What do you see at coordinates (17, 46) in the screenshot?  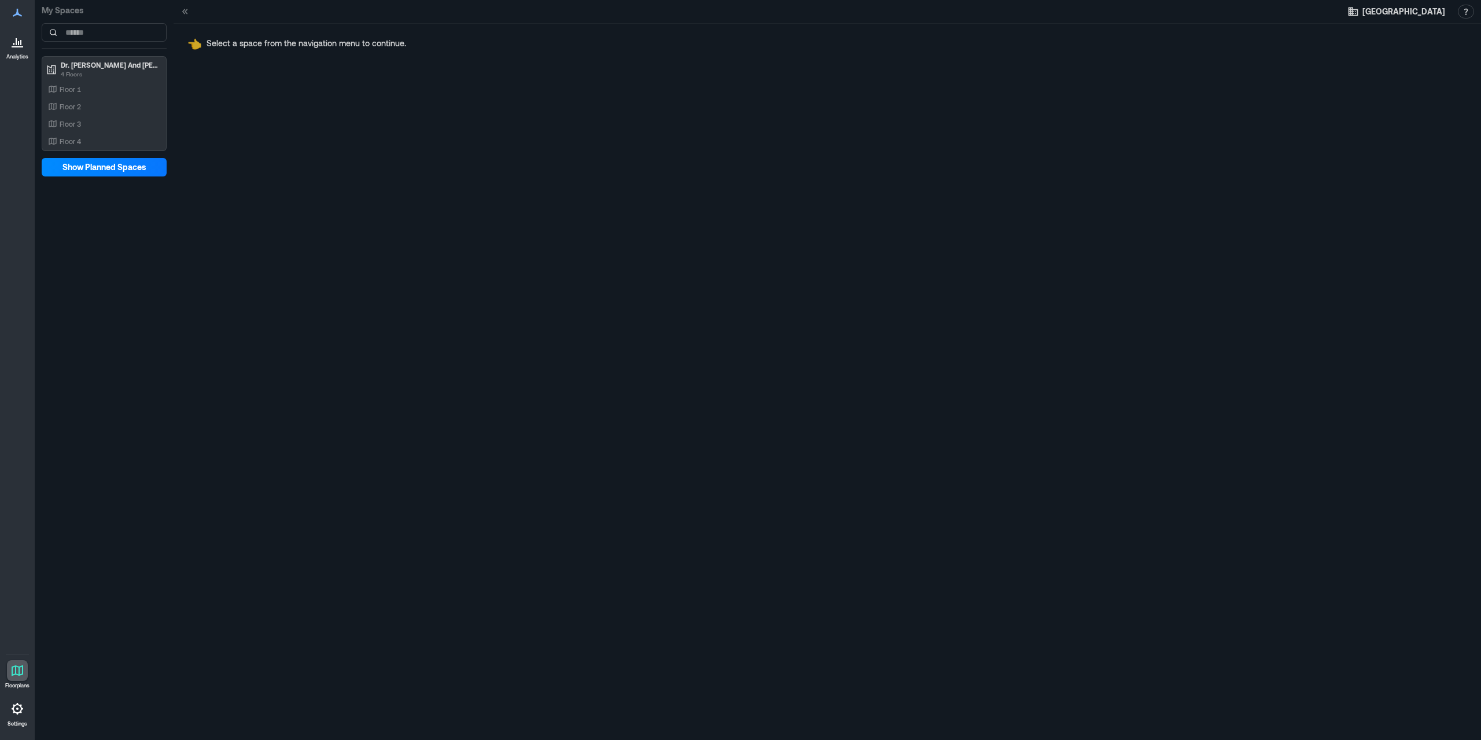 I see `a: Analytics` at bounding box center [17, 46].